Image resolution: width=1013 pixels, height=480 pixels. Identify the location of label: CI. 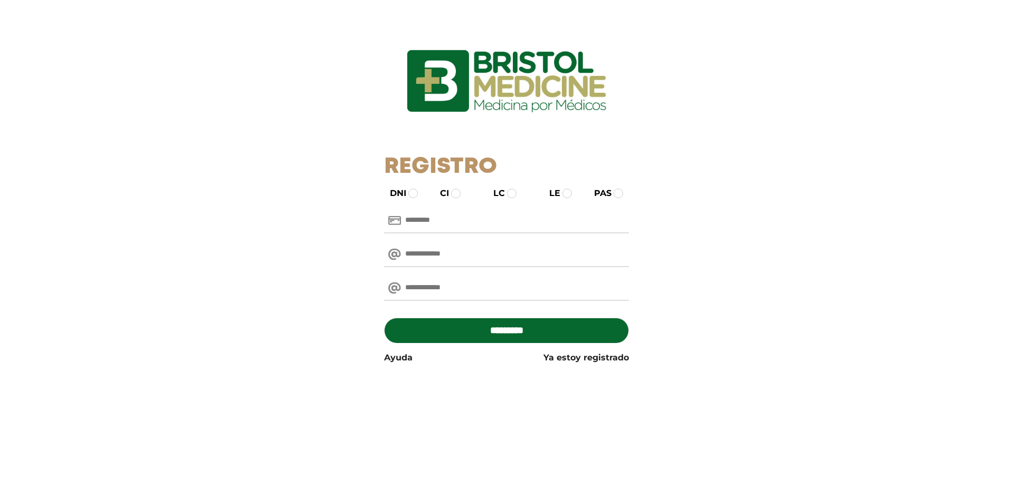
(439, 194).